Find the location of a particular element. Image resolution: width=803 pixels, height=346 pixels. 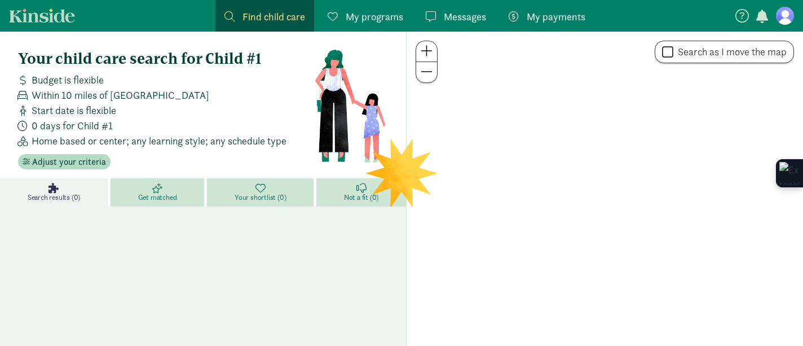

span: Adjust your criteria is located at coordinates (69, 162).